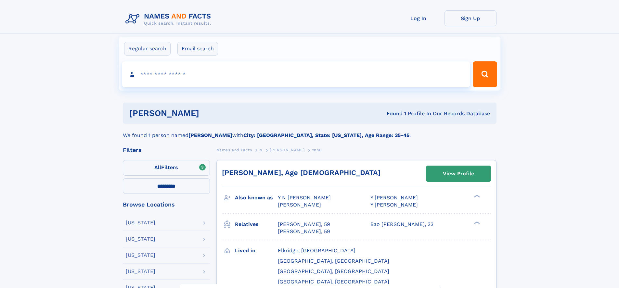 Image resolution: width=619 pixels, height=288 pixels. Describe the element at coordinates (170, 19) in the screenshot. I see `img: Logo Names and Facts` at that location.